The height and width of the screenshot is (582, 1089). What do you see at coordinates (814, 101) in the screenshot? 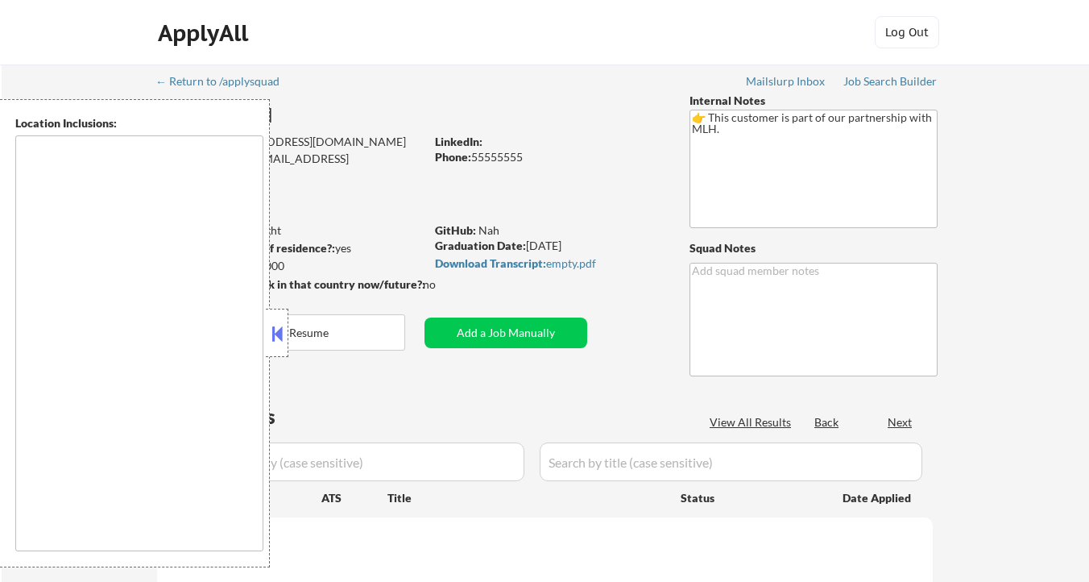
I see `div: Internal Notes` at bounding box center [814, 101].